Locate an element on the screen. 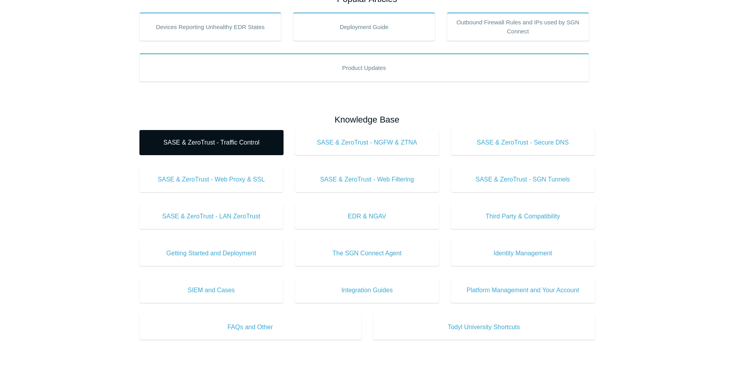 This screenshot has width=734, height=372. a: Platform Management and Your Account is located at coordinates (523, 290).